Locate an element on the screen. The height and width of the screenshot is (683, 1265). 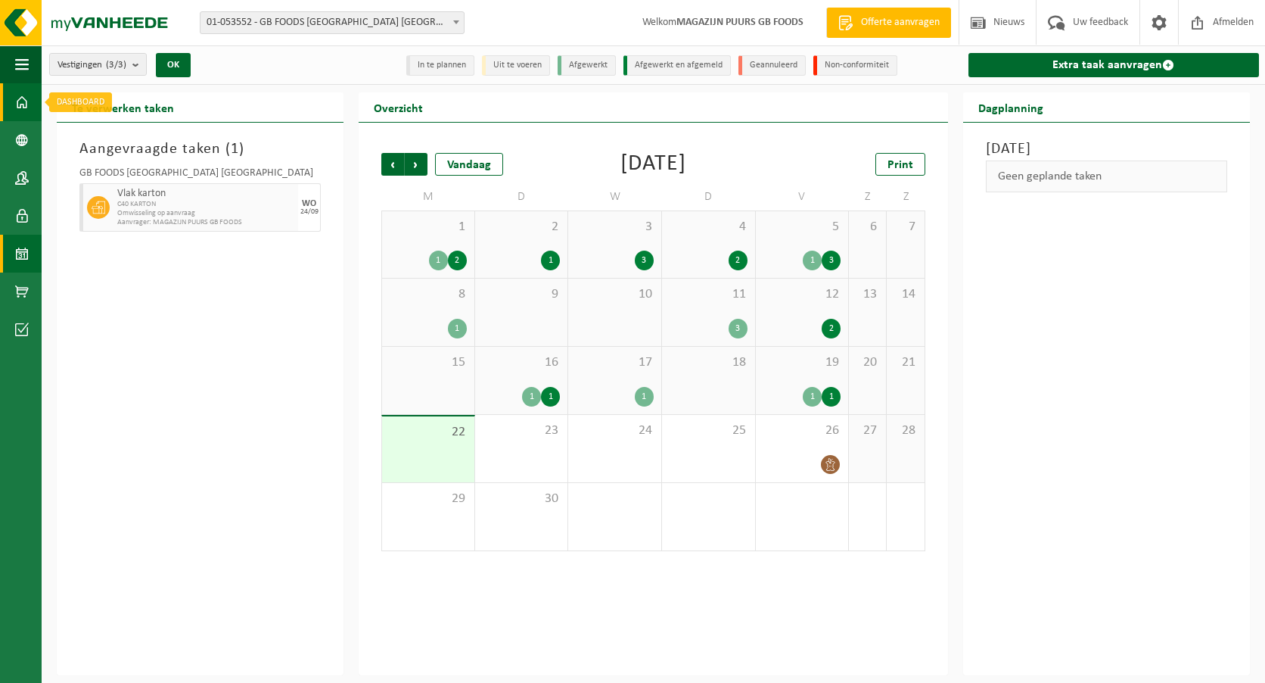
span: 29 is located at coordinates (428, 499).